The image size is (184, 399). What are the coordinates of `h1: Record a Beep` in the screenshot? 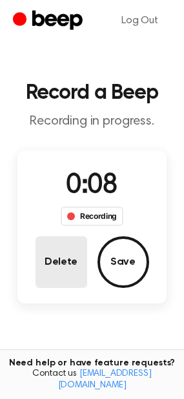 It's located at (92, 93).